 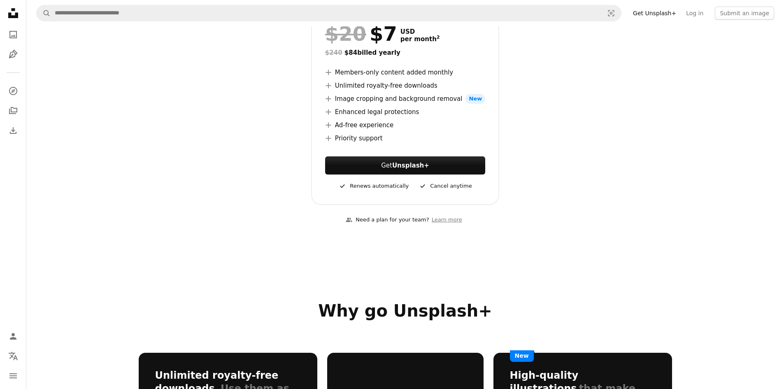 I want to click on span: $240, so click(x=334, y=53).